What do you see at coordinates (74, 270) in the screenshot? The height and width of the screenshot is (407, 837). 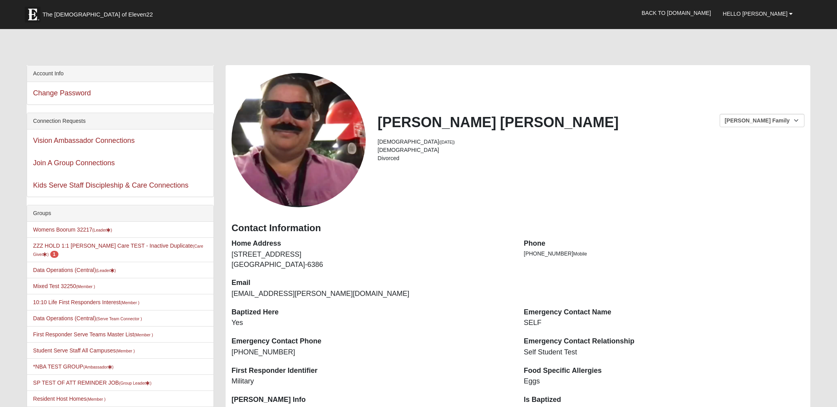 I see `a: Data Operations (Central)(Leader)` at bounding box center [74, 270].